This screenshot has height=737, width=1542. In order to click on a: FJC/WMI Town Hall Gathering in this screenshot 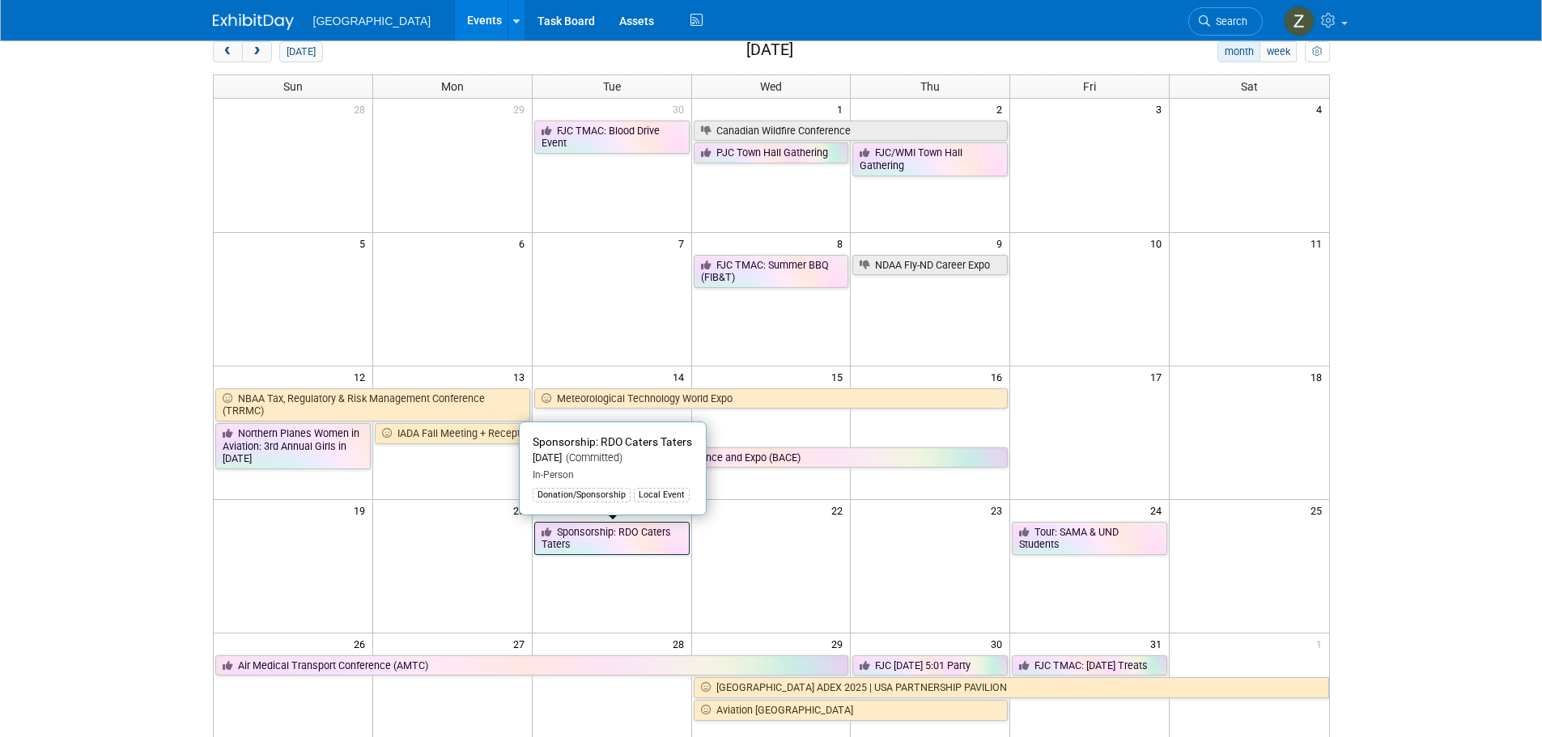, I will do `click(930, 159)`.